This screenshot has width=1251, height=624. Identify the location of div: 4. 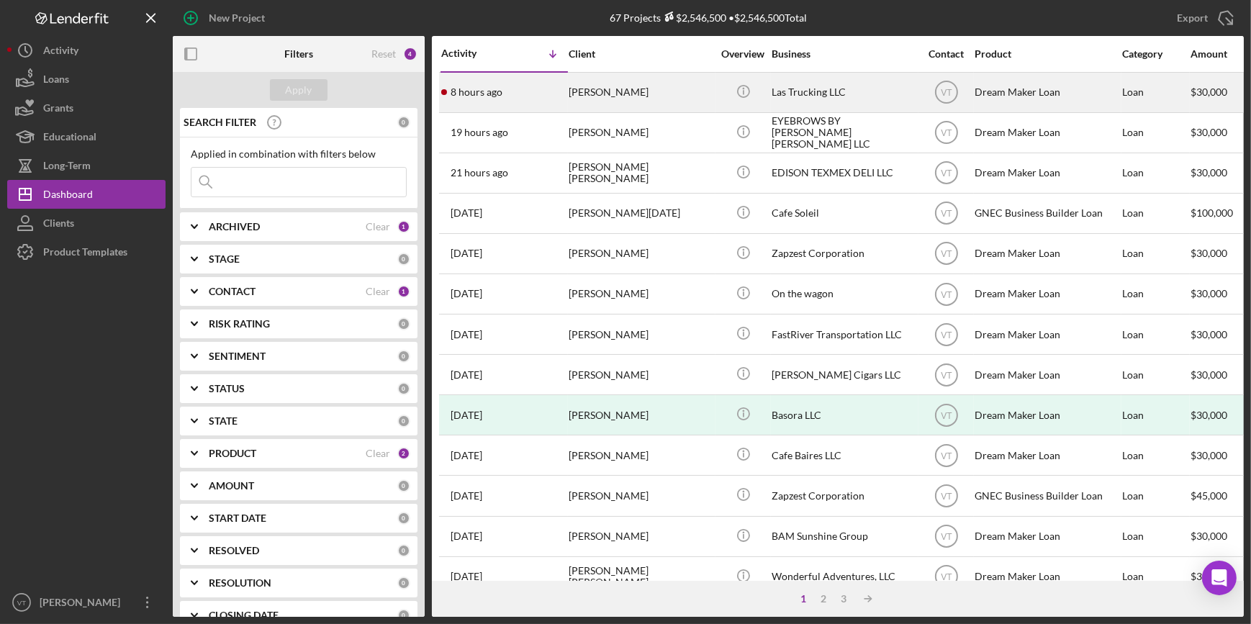
(410, 54).